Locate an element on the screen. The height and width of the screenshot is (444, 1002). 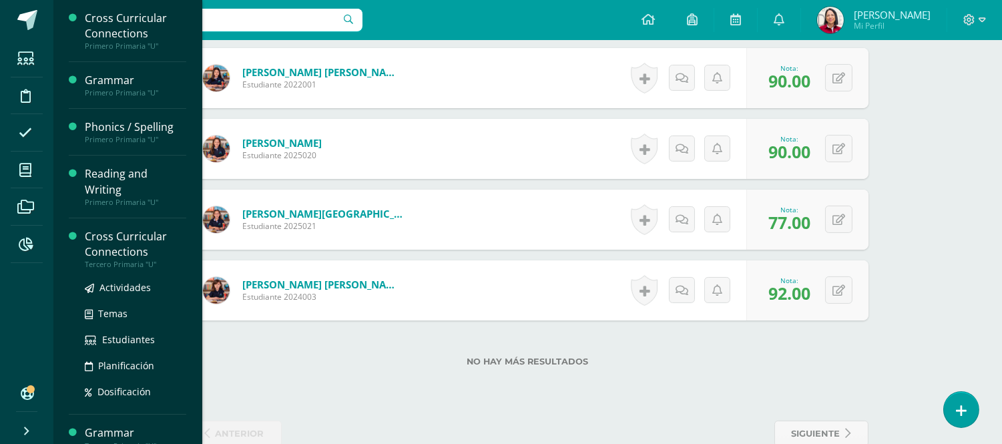
a: Estudiantes is located at coordinates (135, 339).